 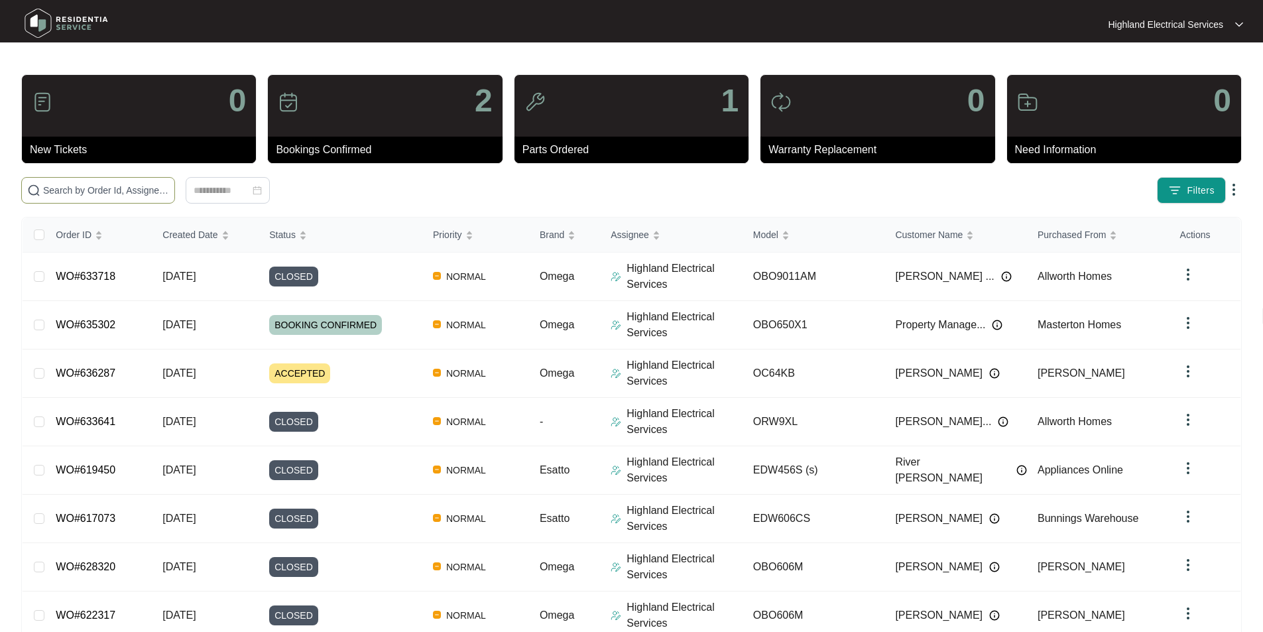 What do you see at coordinates (552, 235) in the screenshot?
I see `span: Brand` at bounding box center [552, 235].